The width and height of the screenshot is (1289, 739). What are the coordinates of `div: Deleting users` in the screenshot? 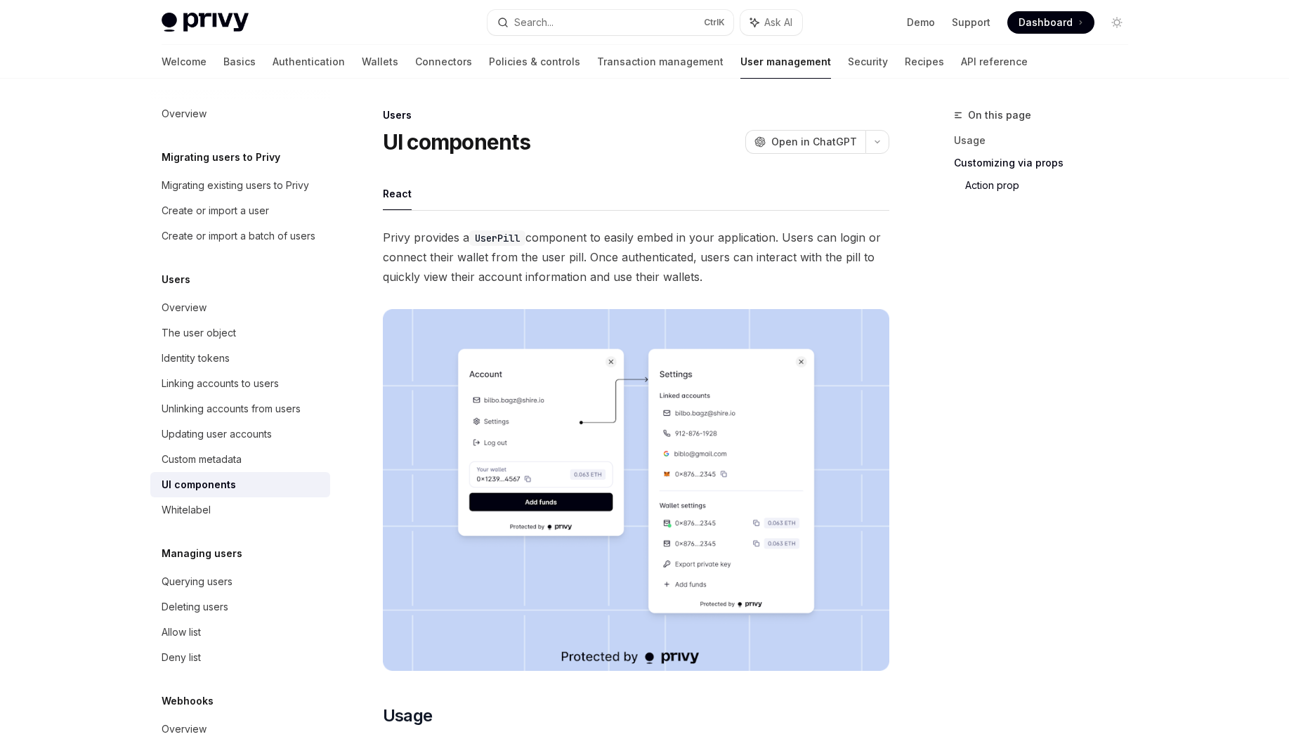 It's located at (195, 607).